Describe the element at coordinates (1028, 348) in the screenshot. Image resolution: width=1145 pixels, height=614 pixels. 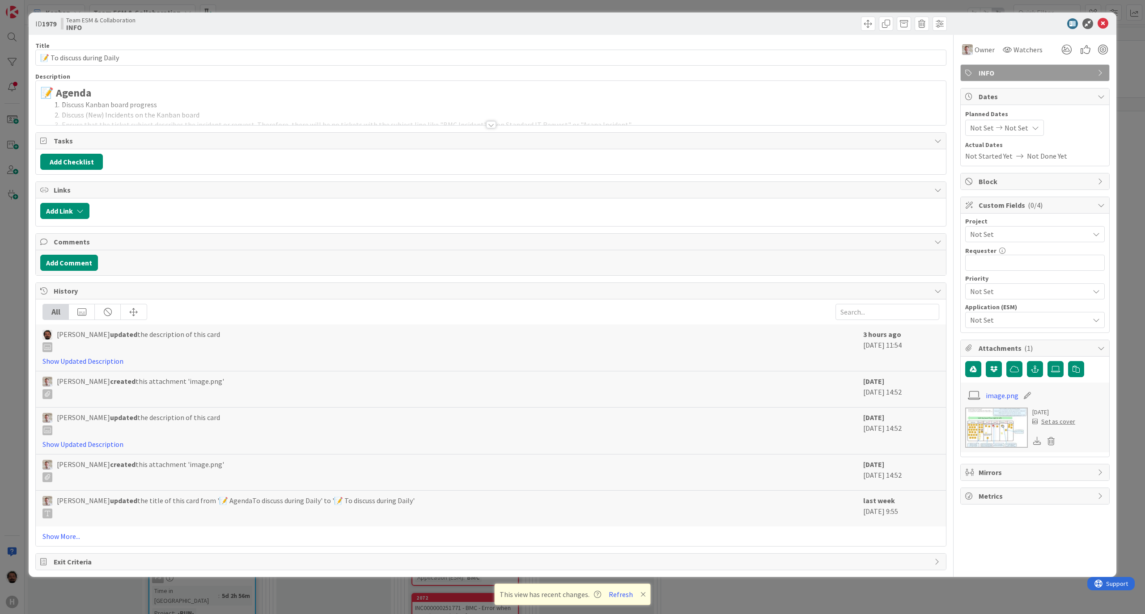
I see `span: ( 1 )` at that location.